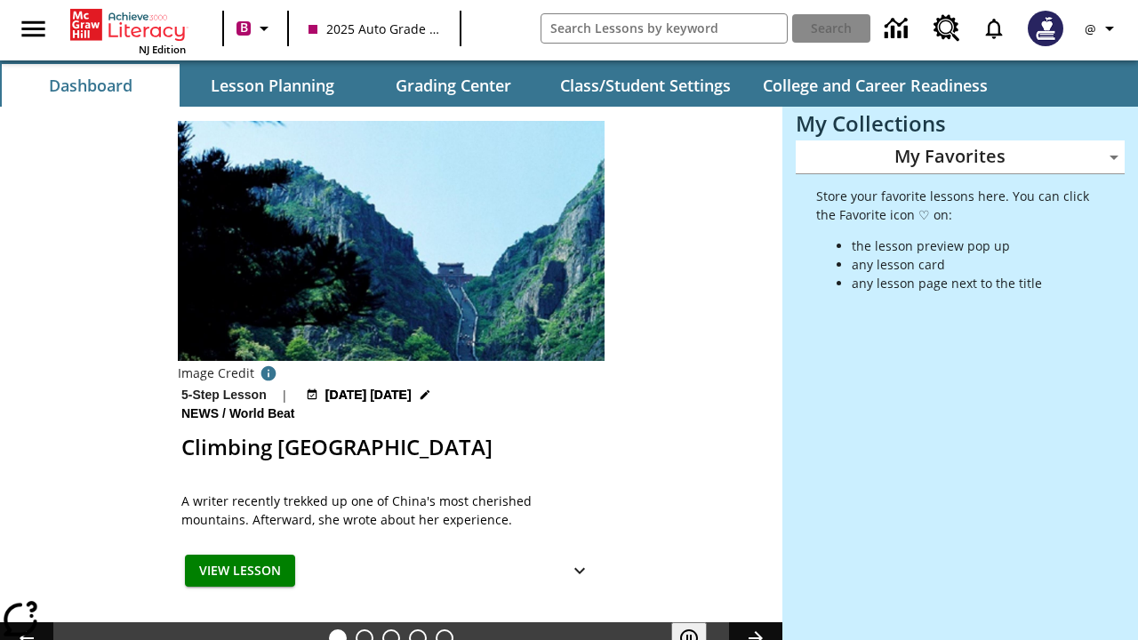 The image size is (1138, 640). I want to click on li: any lesson page next to the title, so click(970, 283).